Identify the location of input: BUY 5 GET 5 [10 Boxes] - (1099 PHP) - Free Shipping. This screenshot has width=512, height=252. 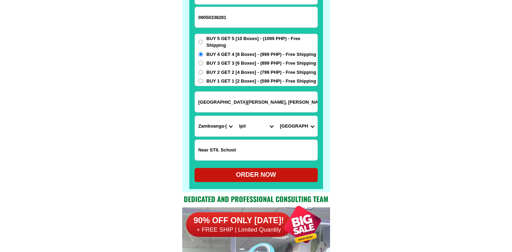
(200, 42).